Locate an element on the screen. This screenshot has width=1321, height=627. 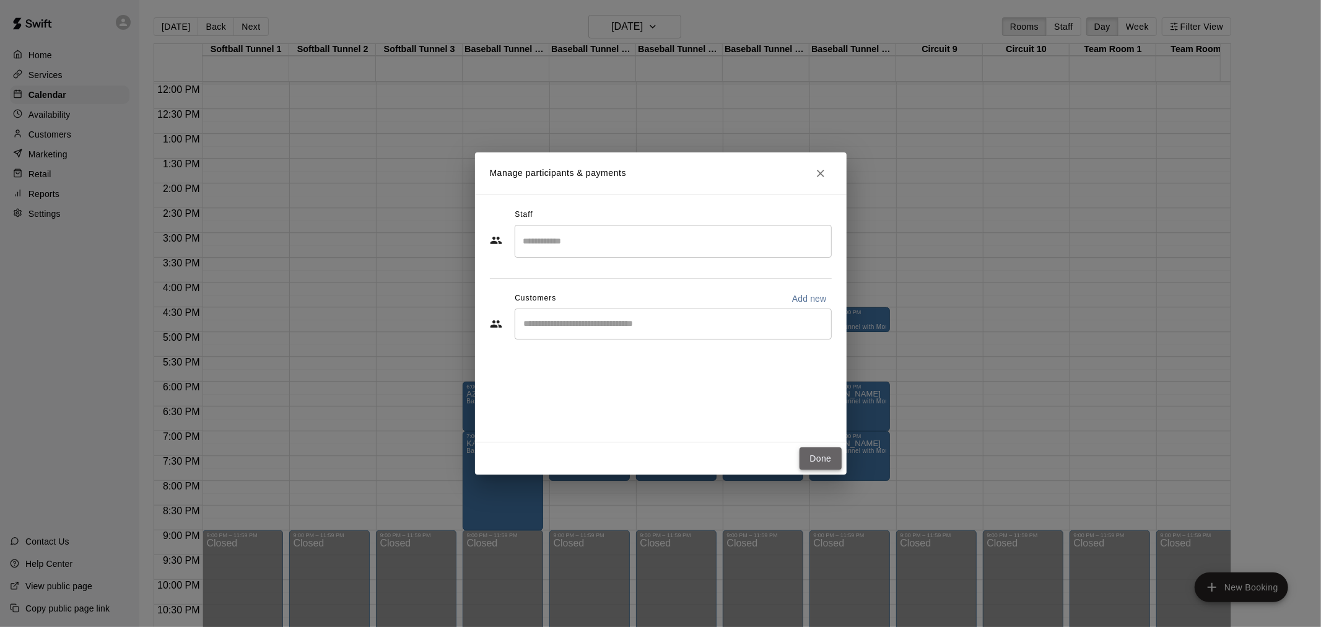
div: Search staff is located at coordinates (673, 241).